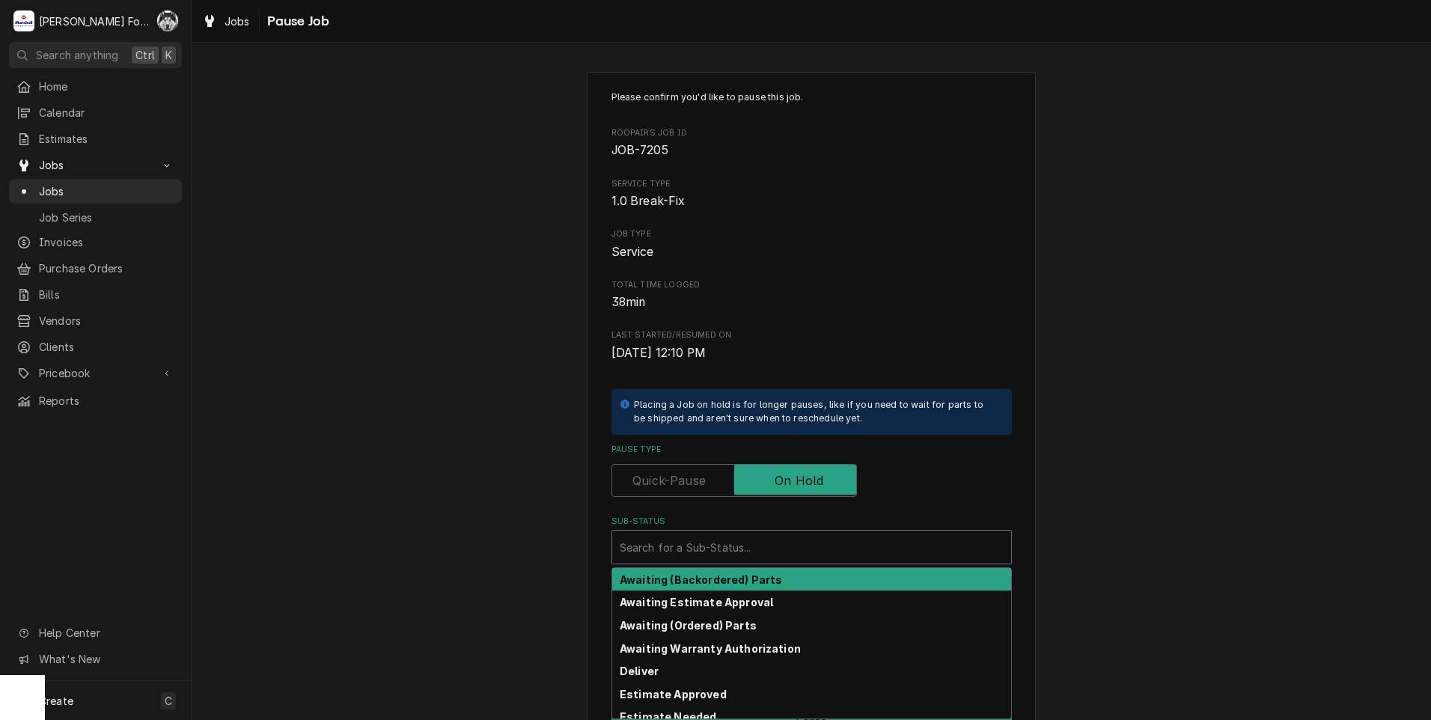 The image size is (1431, 720). Describe the element at coordinates (639, 671) in the screenshot. I see `strong: Deliver` at that location.